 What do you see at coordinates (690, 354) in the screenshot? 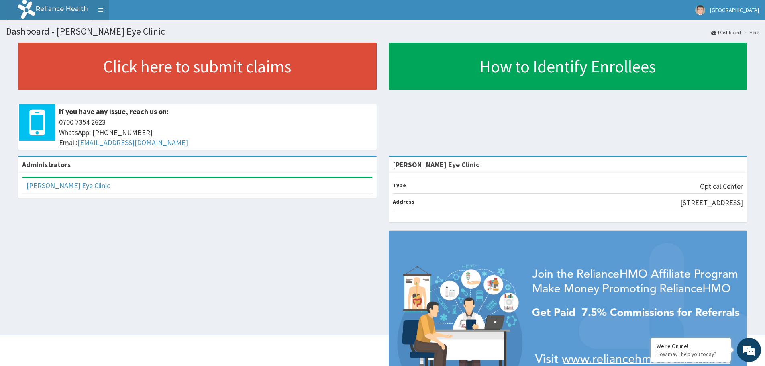
I see `p: How may I help you today?` at bounding box center [690, 354].